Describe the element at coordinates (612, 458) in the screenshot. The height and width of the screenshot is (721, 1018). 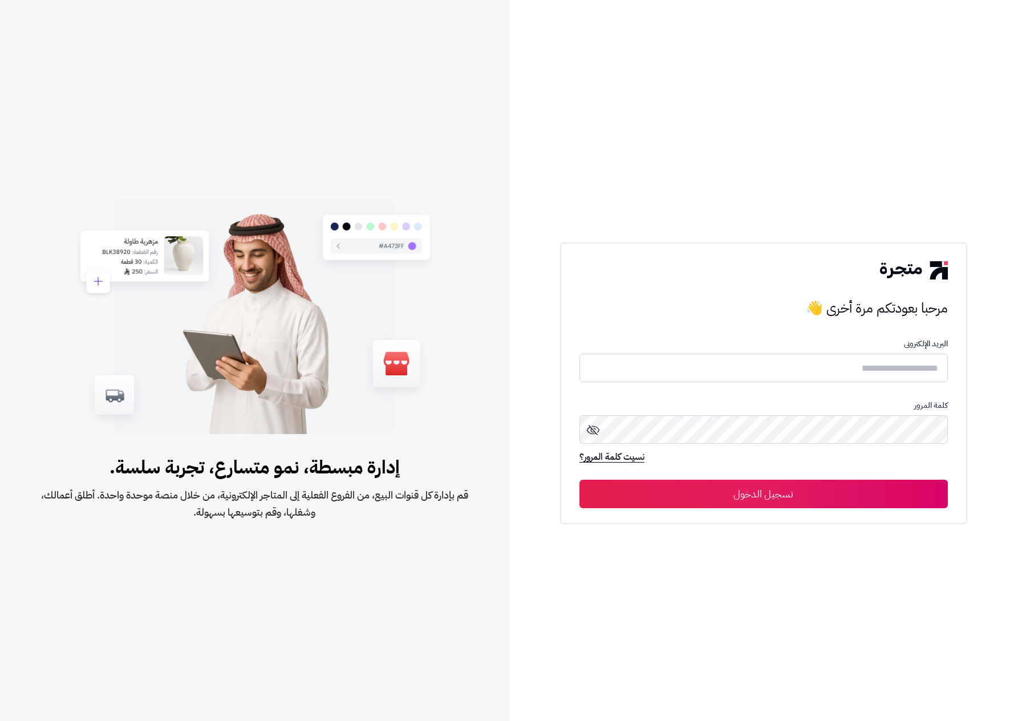
I see `a: نسيت كلمة المرور؟` at that location.